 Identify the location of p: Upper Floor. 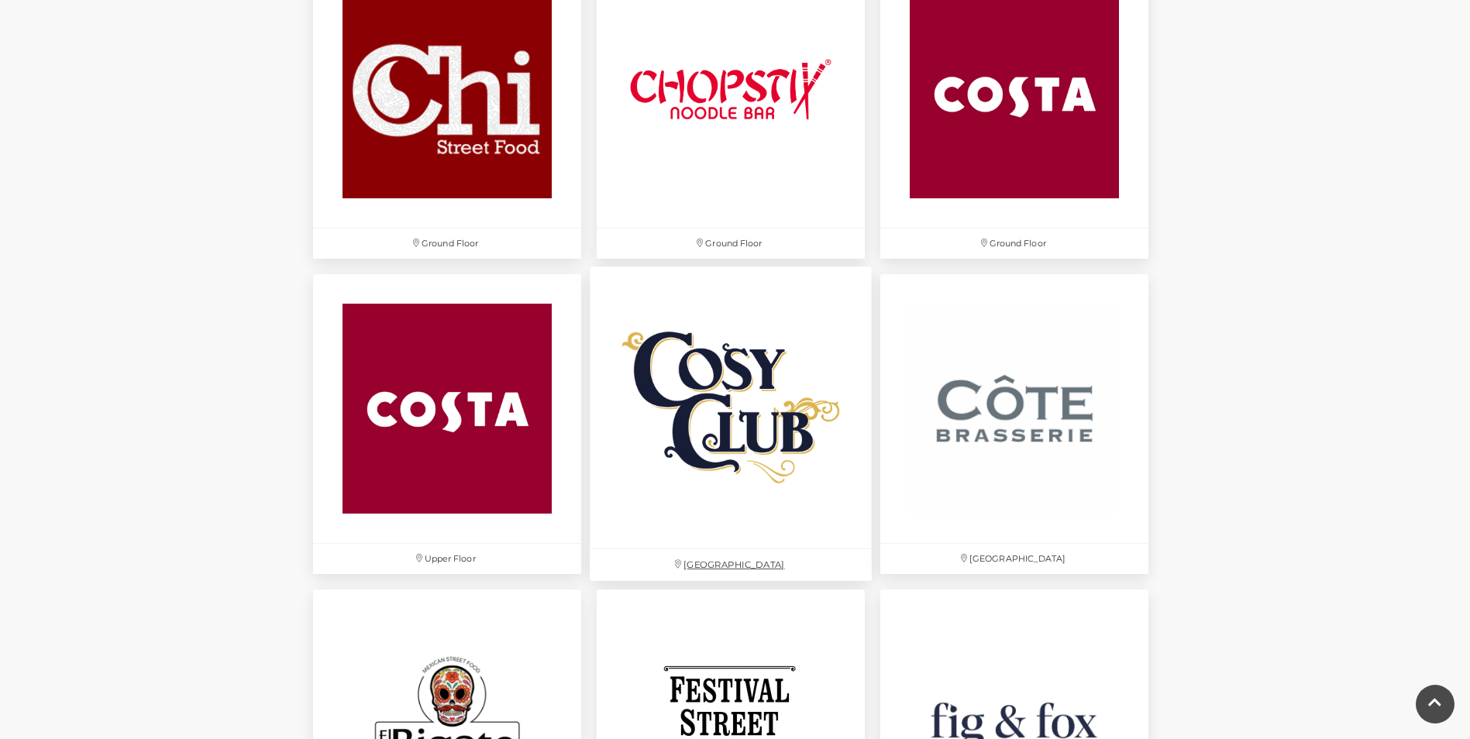
(447, 559).